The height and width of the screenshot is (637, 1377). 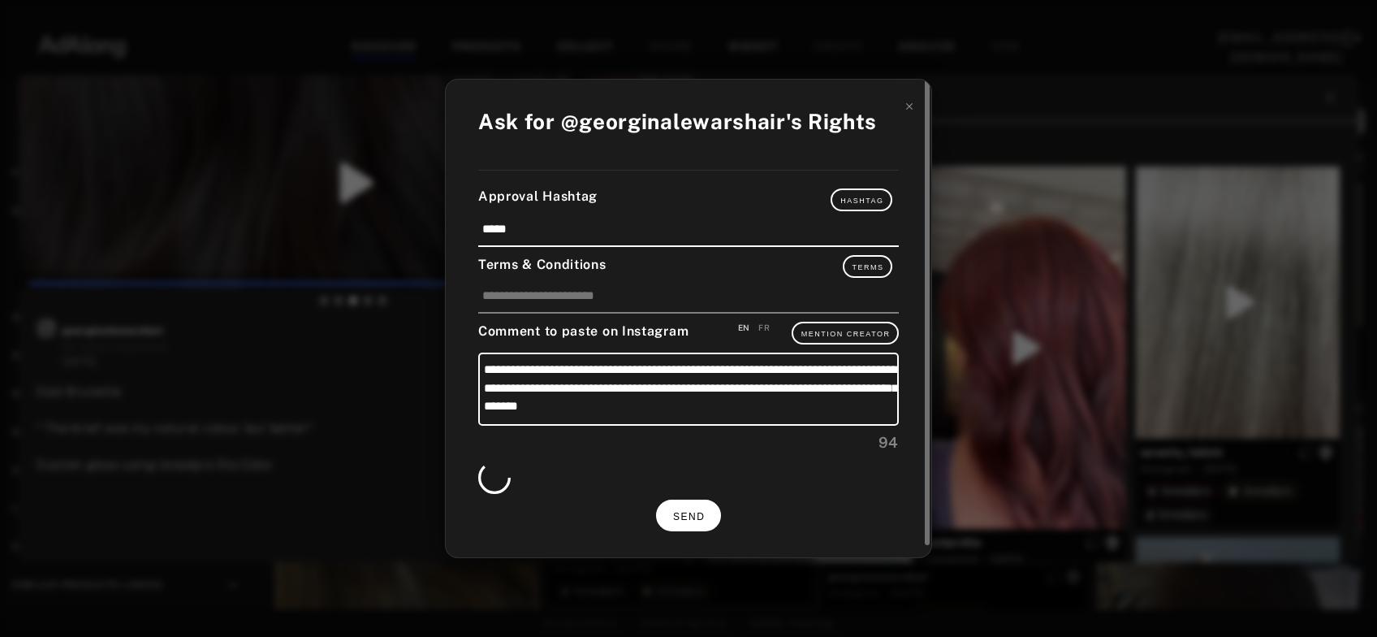 What do you see at coordinates (677, 121) in the screenshot?
I see `div: Ask for @georginalewarshair's Rights` at bounding box center [677, 121].